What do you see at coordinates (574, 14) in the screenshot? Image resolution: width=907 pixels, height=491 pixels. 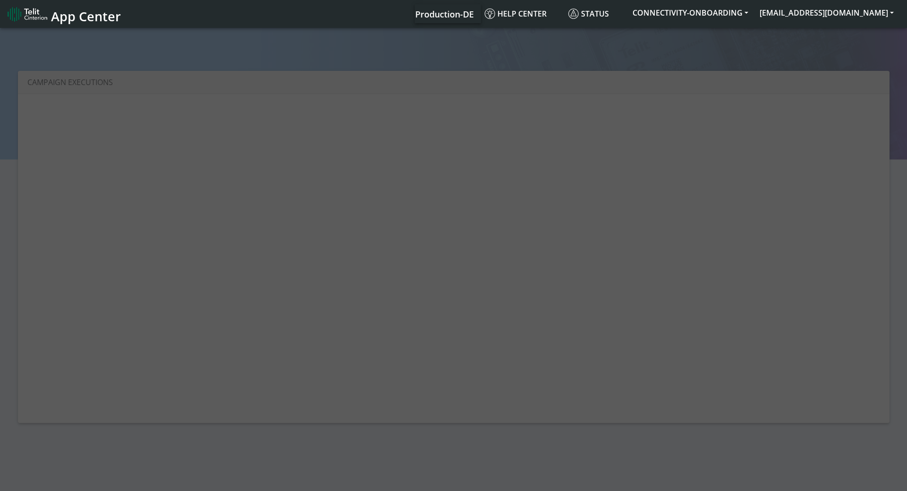 I see `img: status.svg` at bounding box center [574, 14].